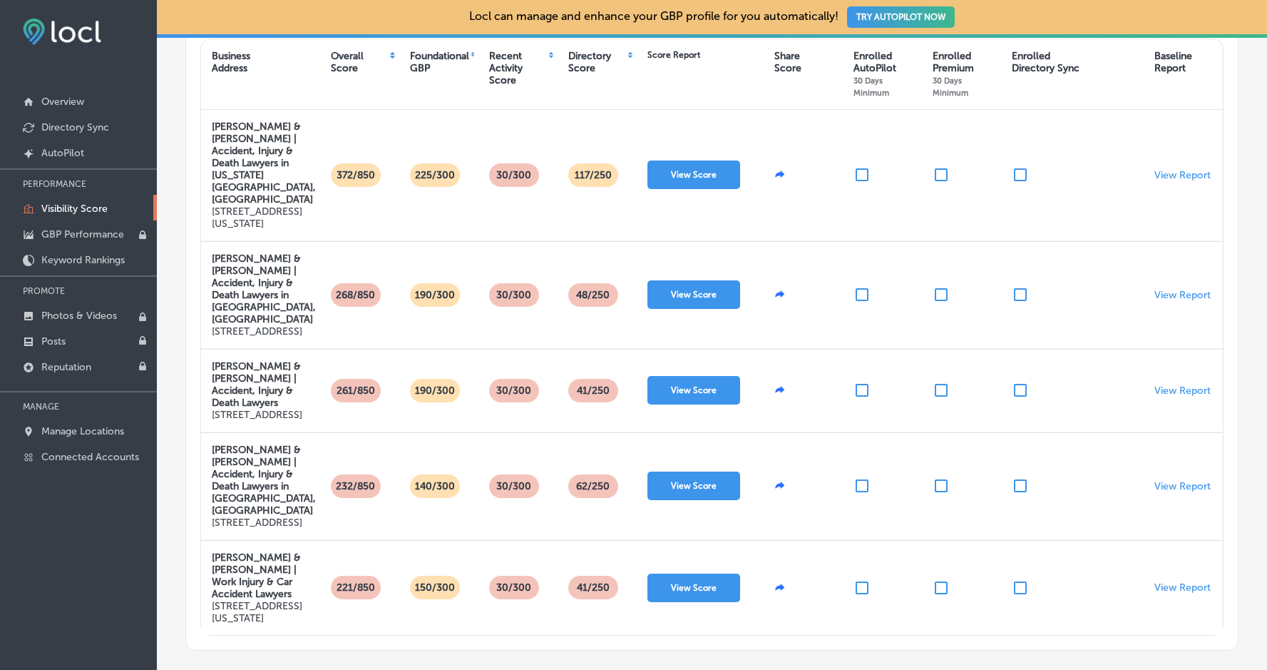  What do you see at coordinates (1173, 62) in the screenshot?
I see `div: Baseline Report` at bounding box center [1173, 62].